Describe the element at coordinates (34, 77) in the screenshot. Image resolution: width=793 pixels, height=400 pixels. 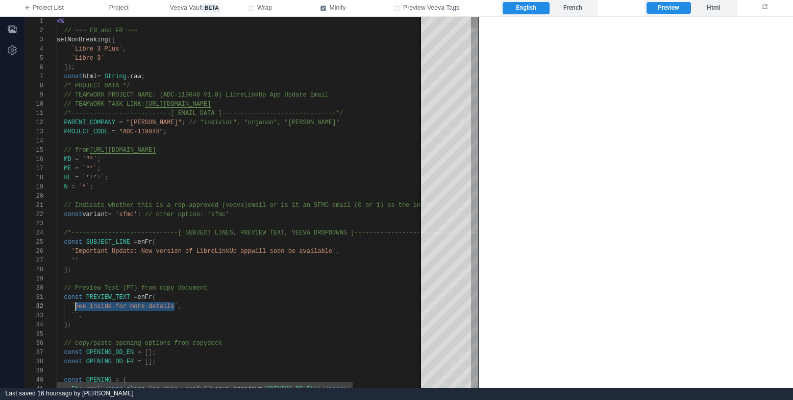
I see `div: 7` at that location.